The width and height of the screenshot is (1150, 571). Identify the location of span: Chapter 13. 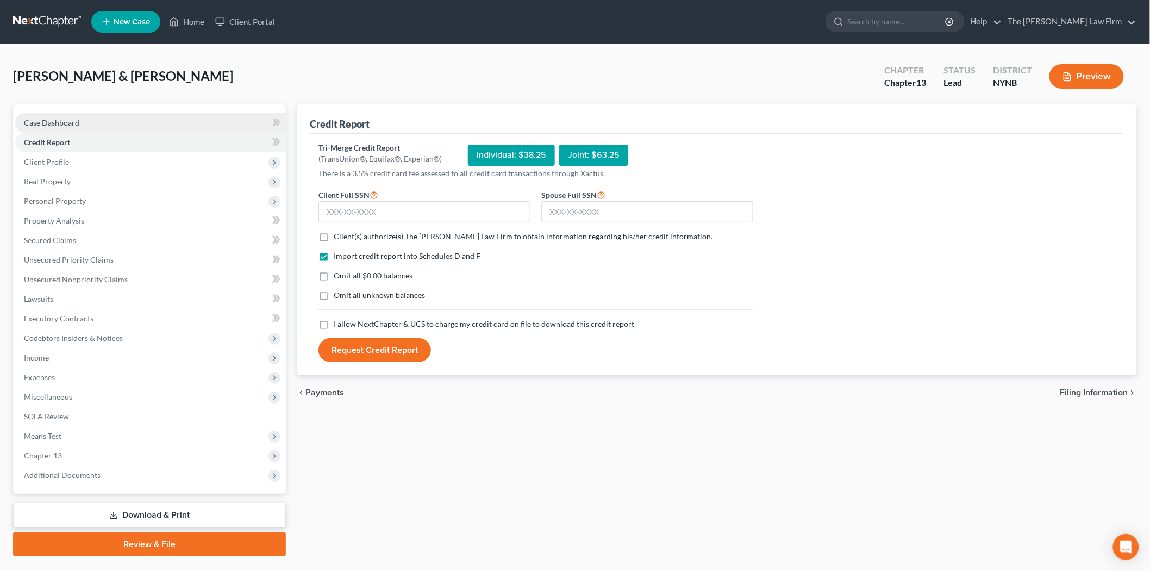
(43, 455).